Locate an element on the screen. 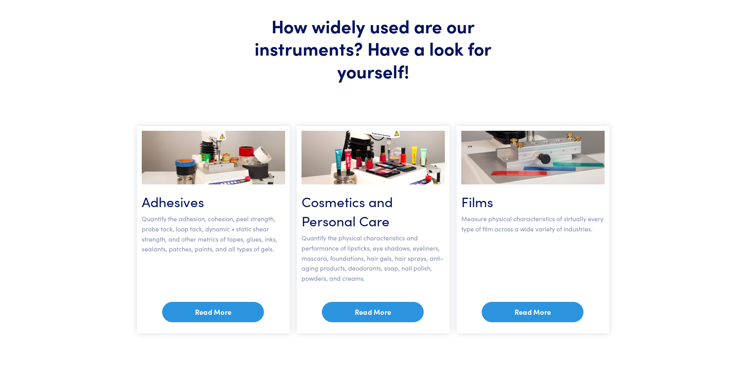 The image size is (746, 370). h3: Films is located at coordinates (533, 201).